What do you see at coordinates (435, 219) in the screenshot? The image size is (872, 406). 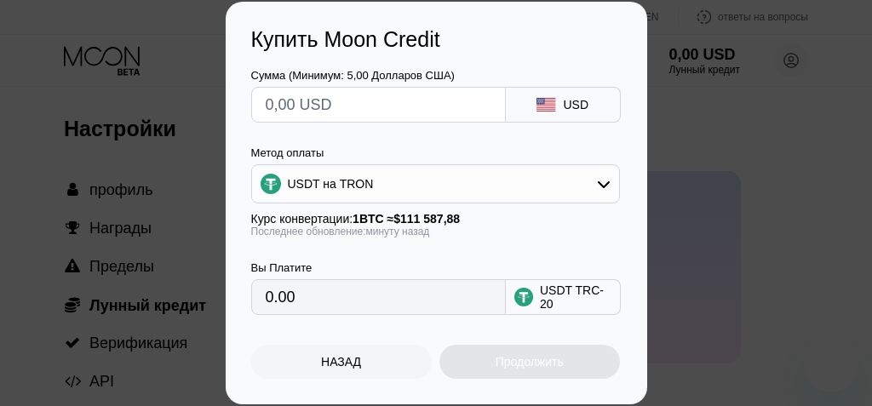 I see `div: Курс конвертации:` at bounding box center [435, 219].